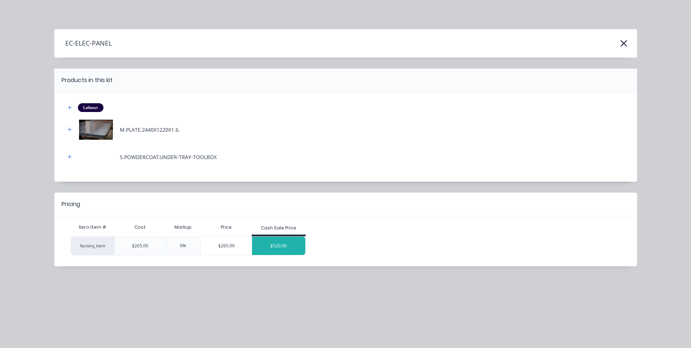 The height and width of the screenshot is (348, 691). I want to click on div: Labour, so click(91, 107).